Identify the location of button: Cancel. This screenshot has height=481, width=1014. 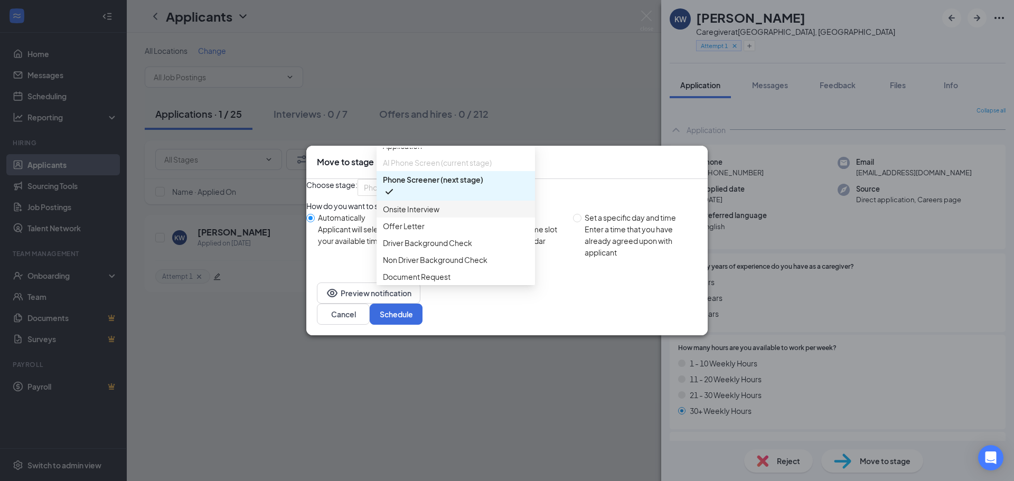
(343, 314).